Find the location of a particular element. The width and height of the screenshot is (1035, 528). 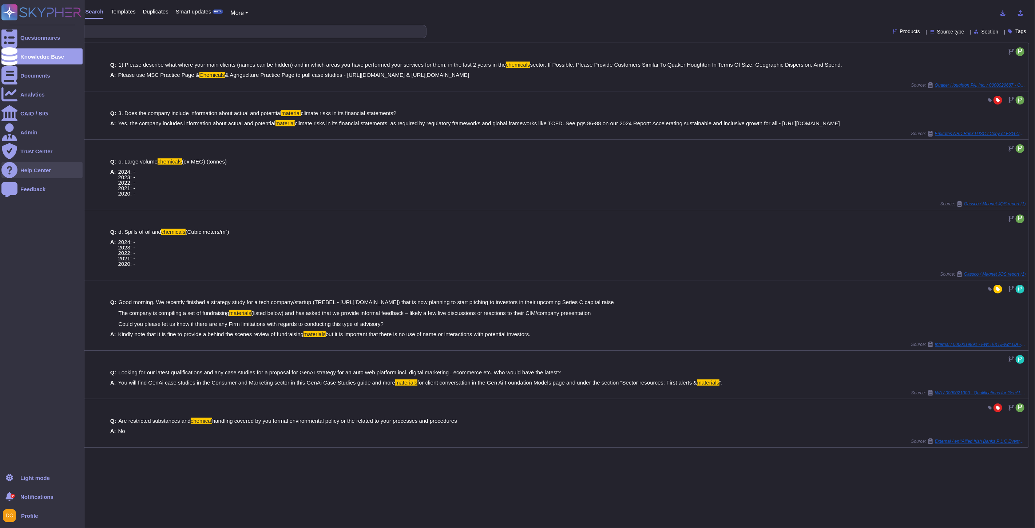

span: Tags is located at coordinates (1021, 31).